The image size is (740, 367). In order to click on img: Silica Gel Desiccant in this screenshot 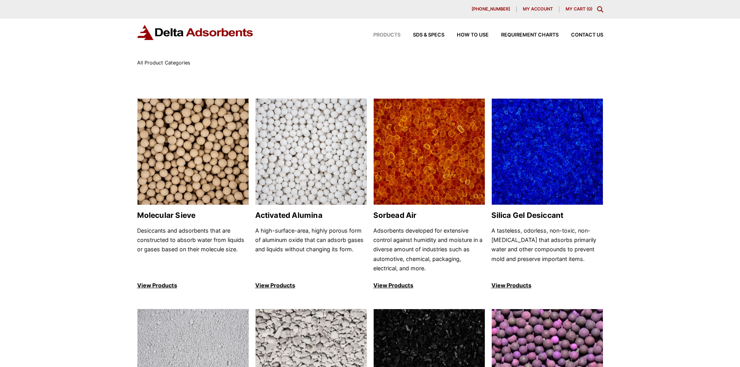, I will do `click(548, 152)`.